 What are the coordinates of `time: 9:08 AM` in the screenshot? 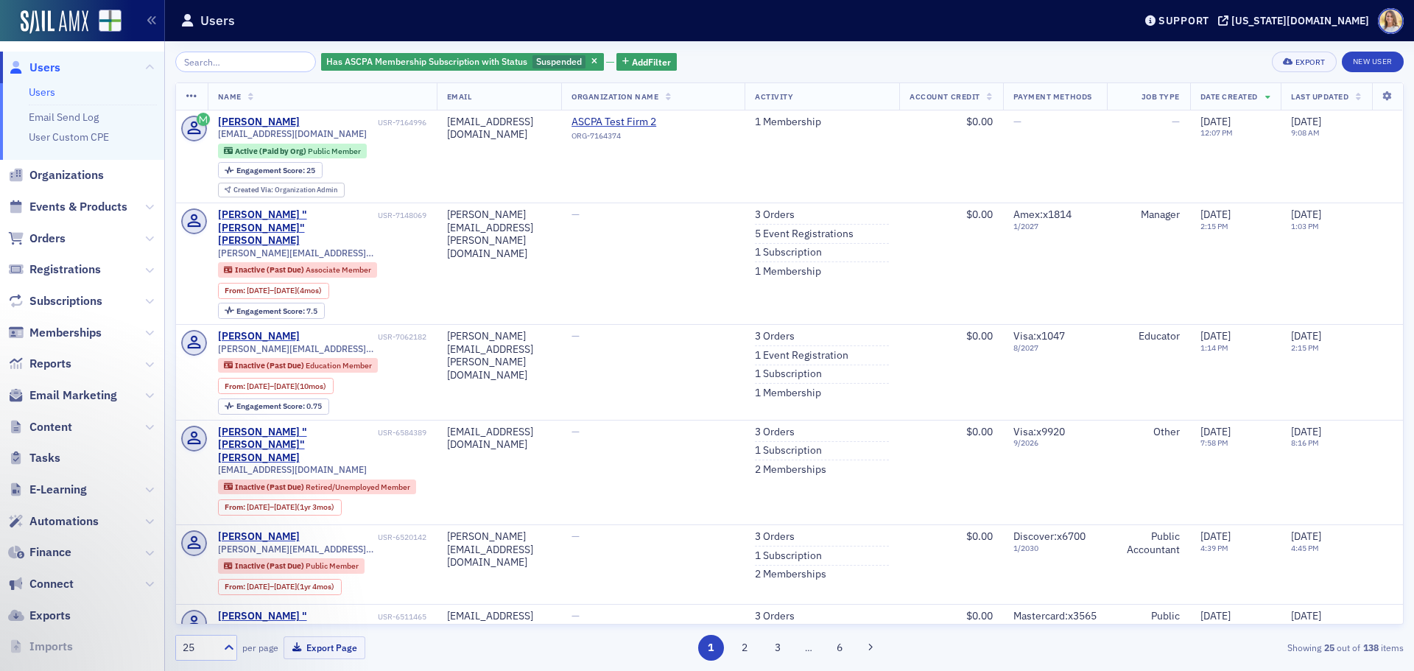 It's located at (1305, 133).